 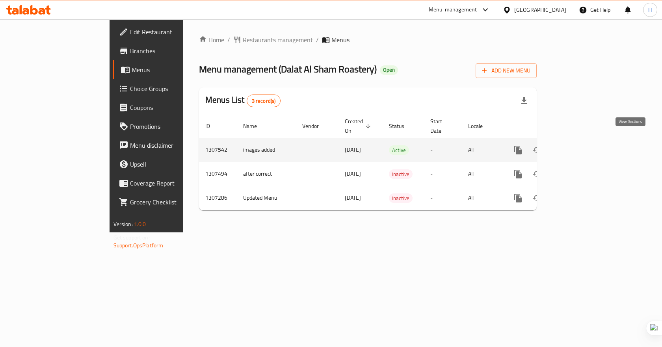 What do you see at coordinates (368, 40) in the screenshot?
I see `nav: breadcrumb` at bounding box center [368, 40].